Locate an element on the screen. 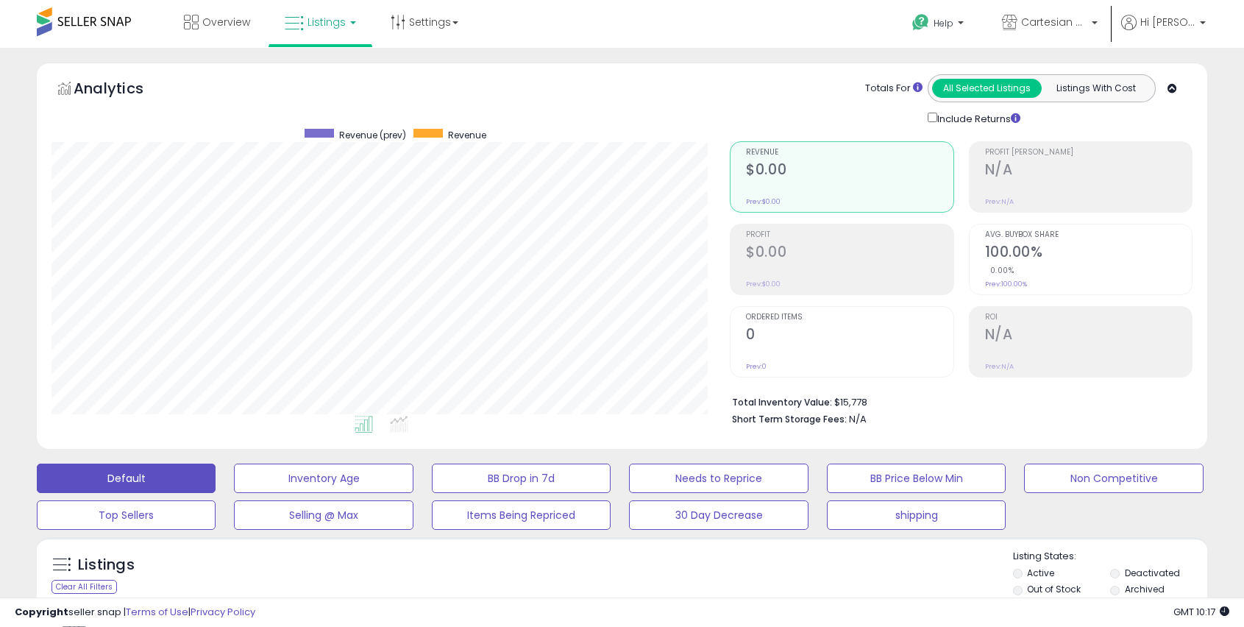 This screenshot has width=1244, height=627. li: $15,778 is located at coordinates (957, 401).